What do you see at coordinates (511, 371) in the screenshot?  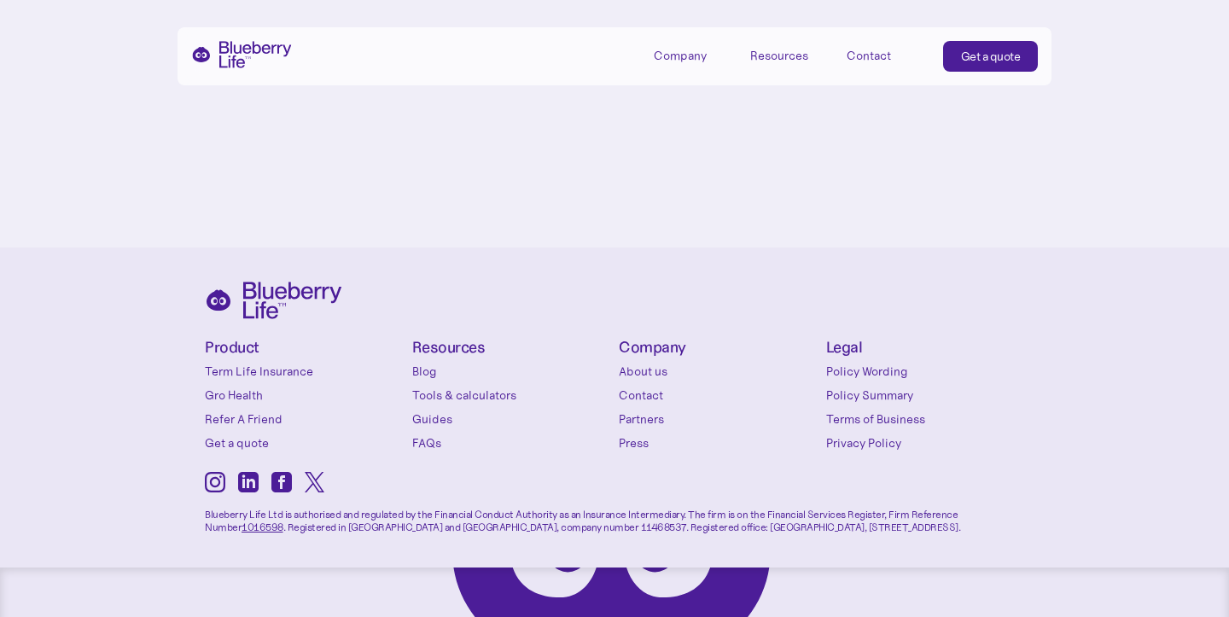 I see `a: Blog` at bounding box center [511, 371].